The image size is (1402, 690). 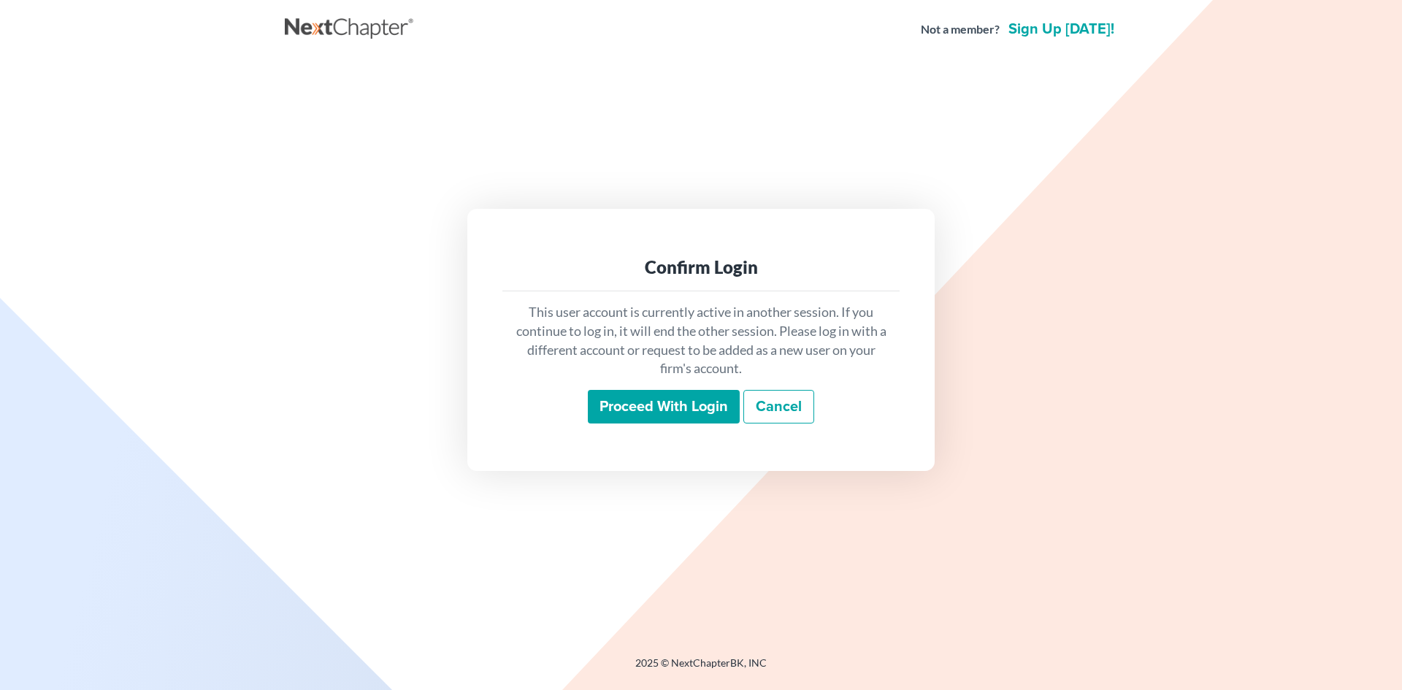 I want to click on input: Proceed with login, so click(x=664, y=407).